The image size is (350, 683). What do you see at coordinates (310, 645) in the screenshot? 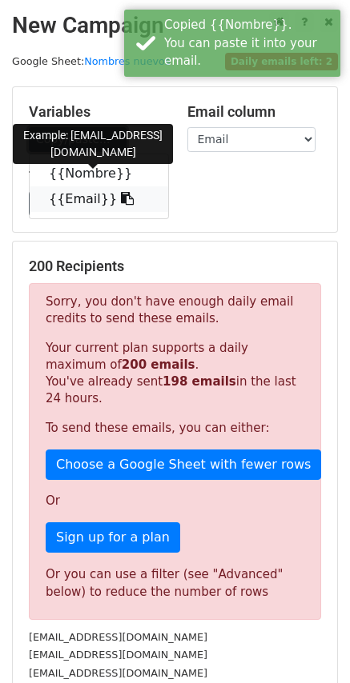
I see `div: Widget de chat` at bounding box center [310, 645].